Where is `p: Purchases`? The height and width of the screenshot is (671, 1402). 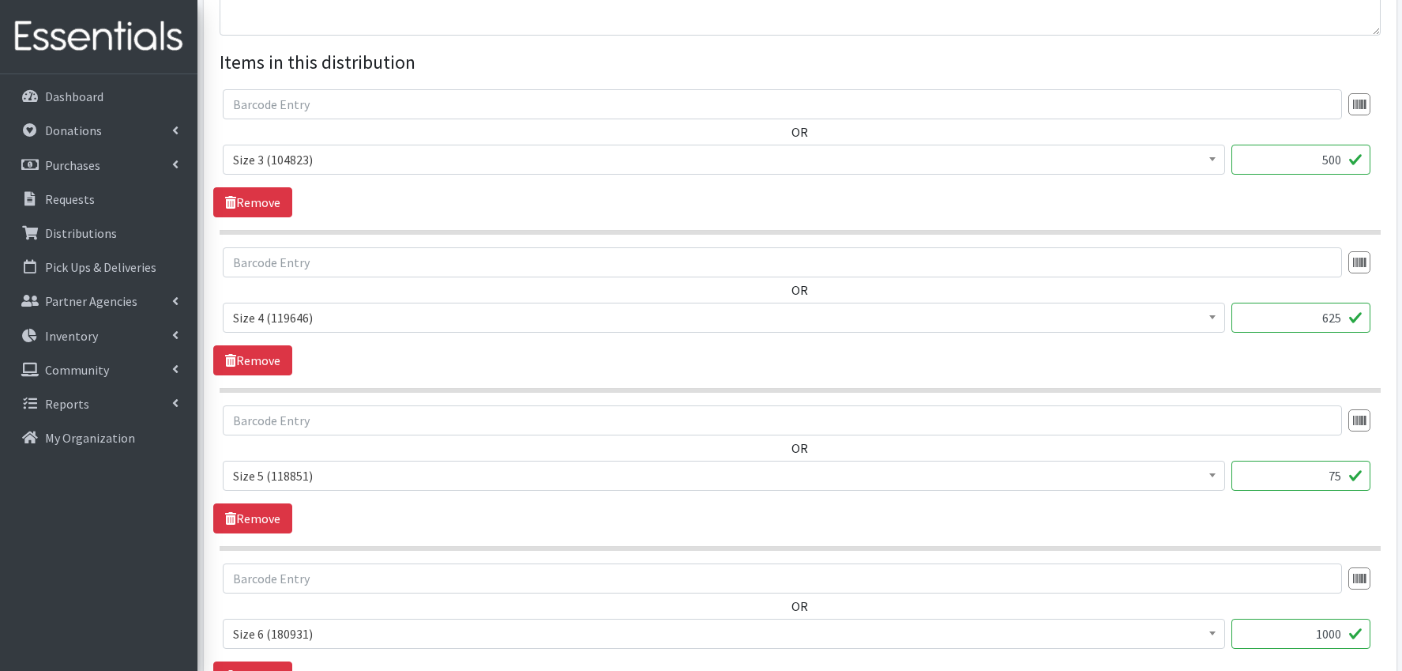 p: Purchases is located at coordinates (73, 165).